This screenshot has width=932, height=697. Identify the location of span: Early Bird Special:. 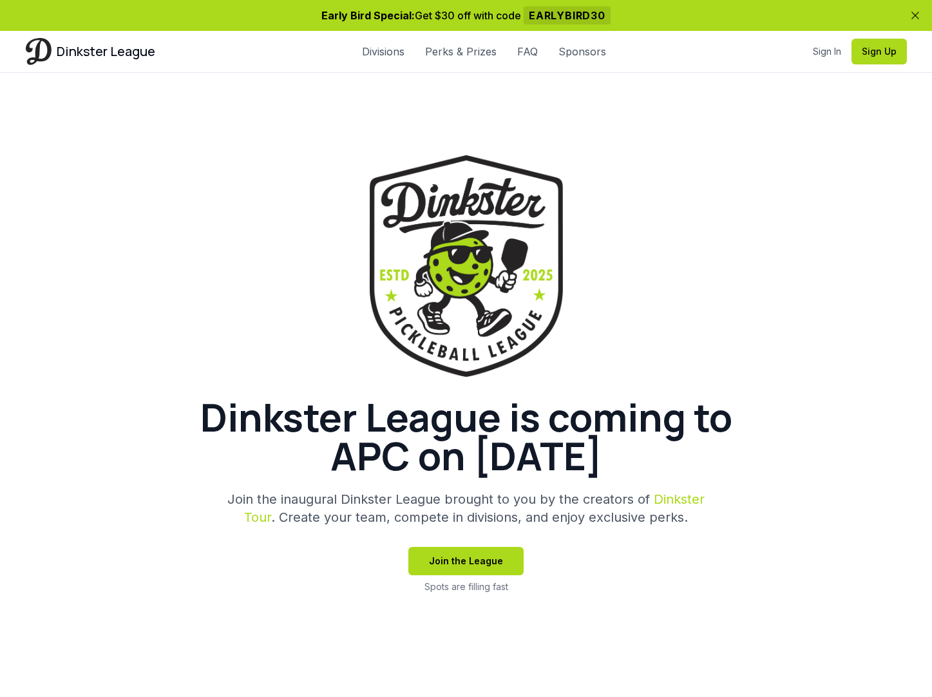
(368, 15).